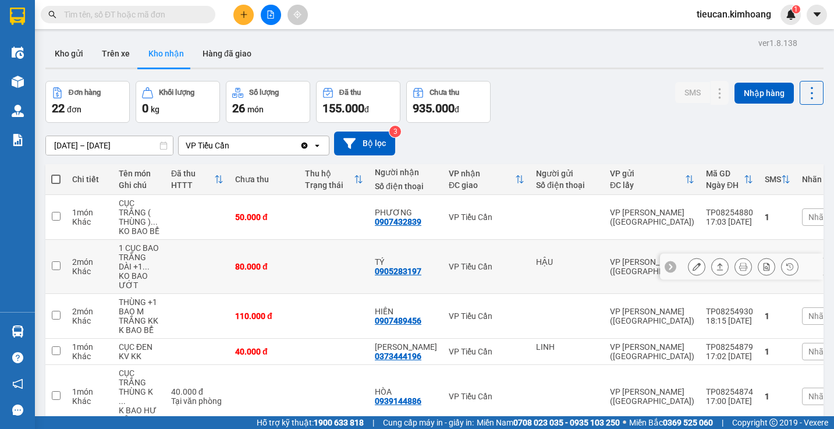  Describe the element at coordinates (692, 92) in the screenshot. I see `button: SMS` at that location.